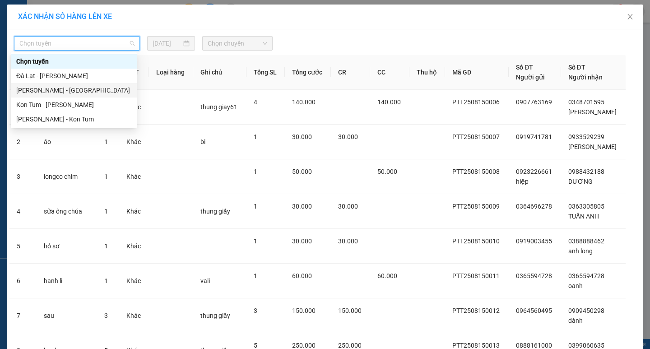 Image resolution: width=650 pixels, height=349 pixels. Describe the element at coordinates (23, 72) in the screenshot. I see `th: STT` at that location.